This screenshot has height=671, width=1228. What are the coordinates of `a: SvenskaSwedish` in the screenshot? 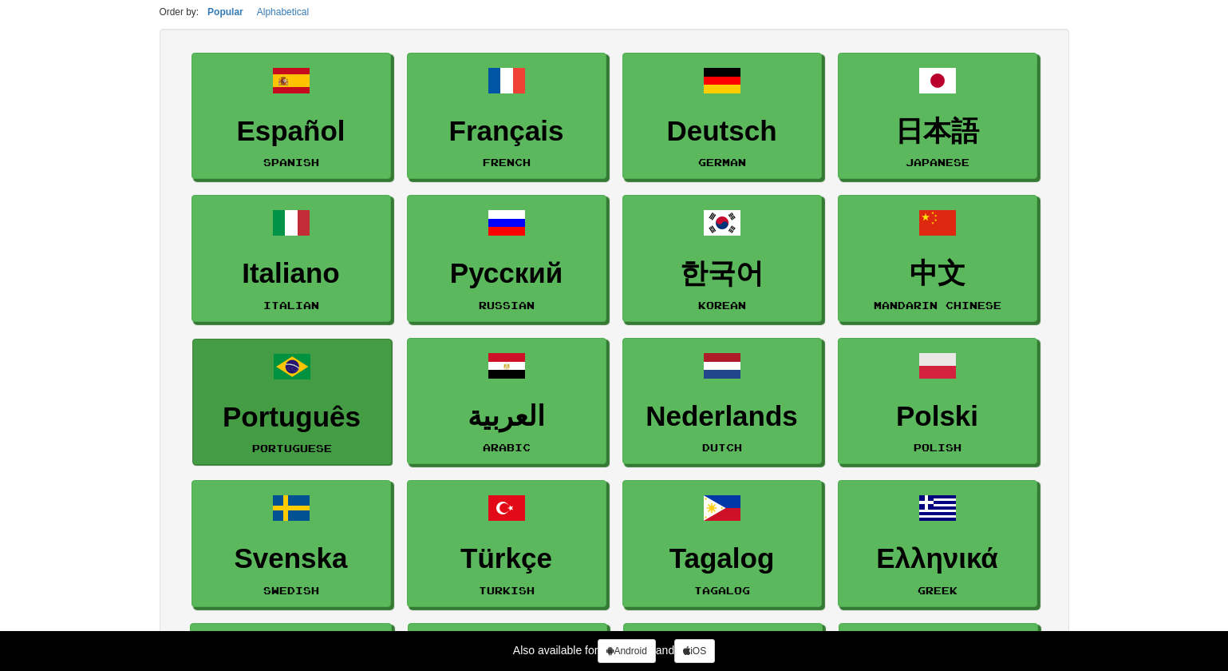 It's located at (291, 543).